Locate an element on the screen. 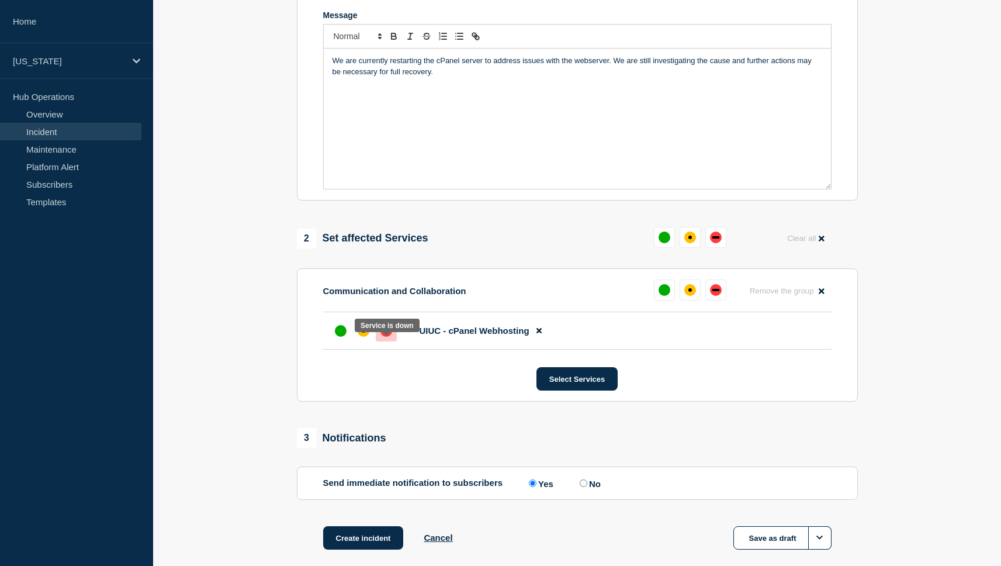 The height and width of the screenshot is (566, 1001). label: No is located at coordinates (588, 483).